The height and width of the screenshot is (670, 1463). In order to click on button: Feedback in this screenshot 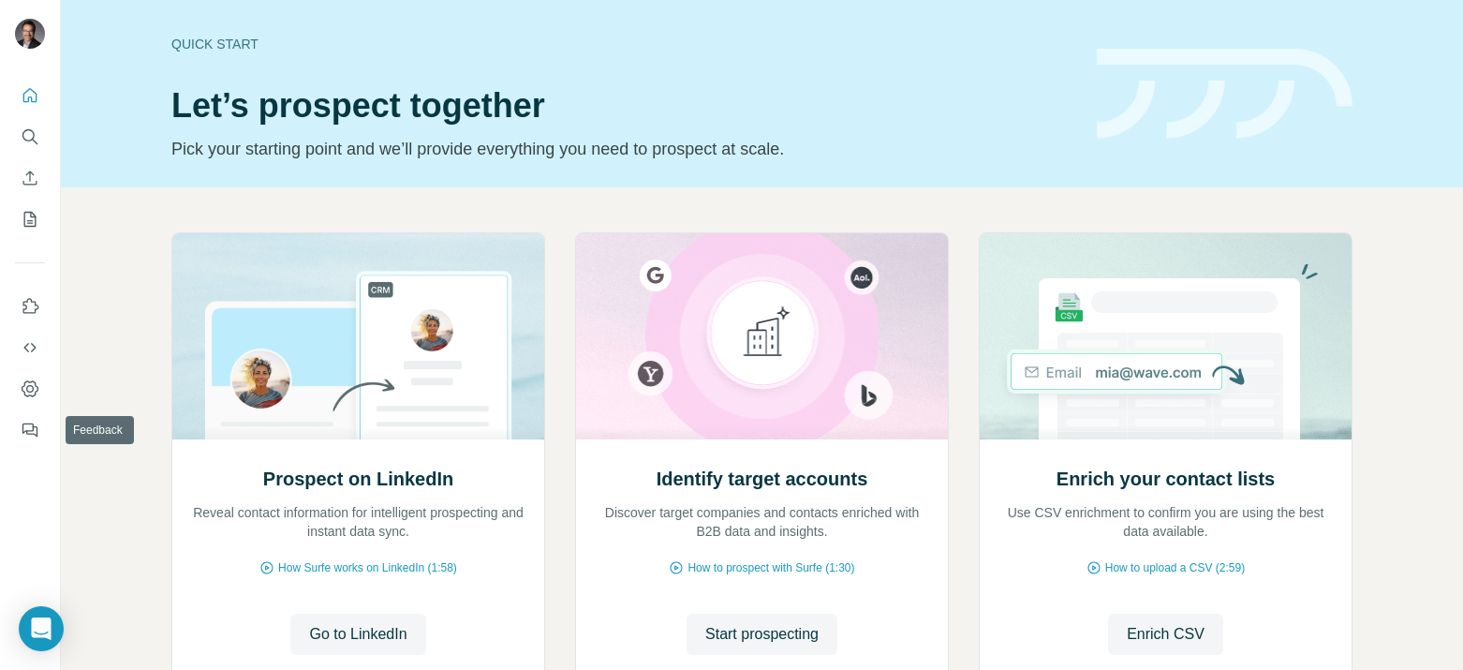, I will do `click(30, 430)`.